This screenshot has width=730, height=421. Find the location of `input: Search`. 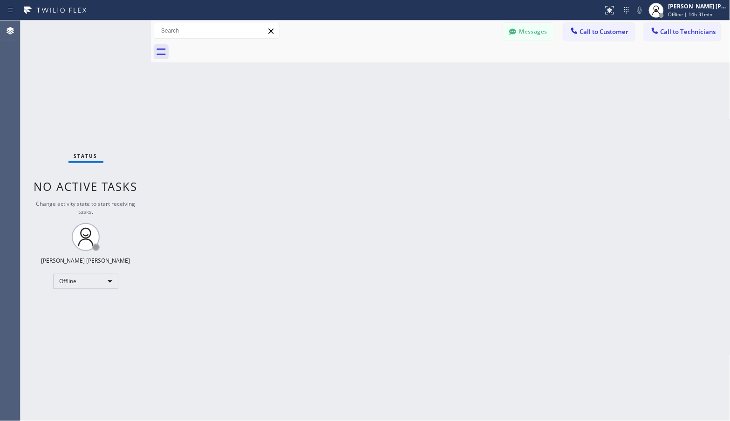

input: Search is located at coordinates (216, 31).